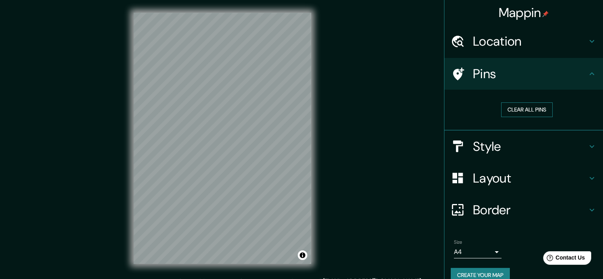 The width and height of the screenshot is (603, 279). What do you see at coordinates (222, 138) in the screenshot?
I see `canvas: Map` at bounding box center [222, 138].